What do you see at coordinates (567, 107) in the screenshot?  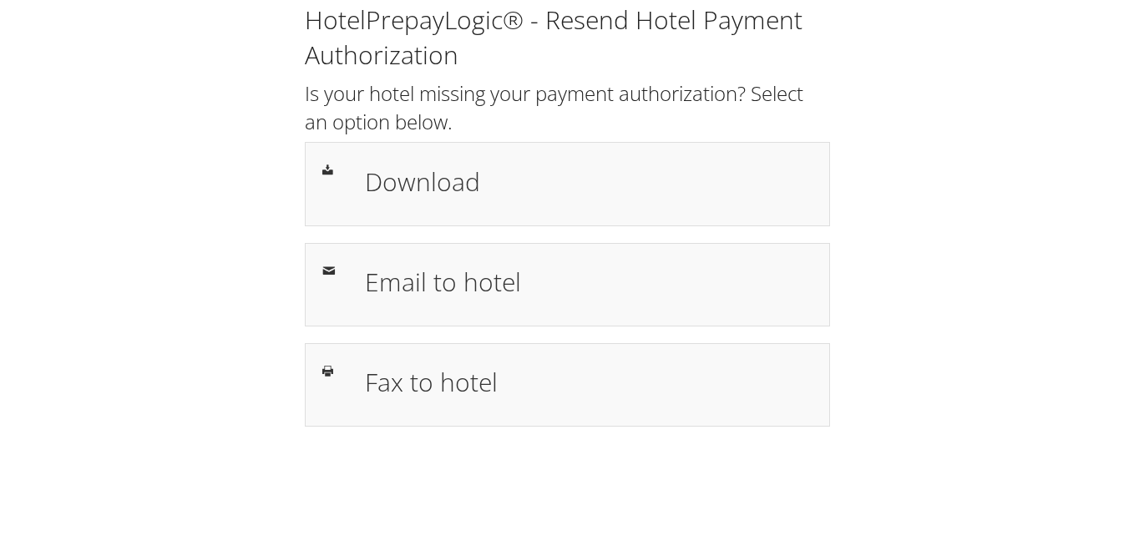 I see `h2: Is your hotel missing your payment authorization? Select an option below.` at bounding box center [567, 107].